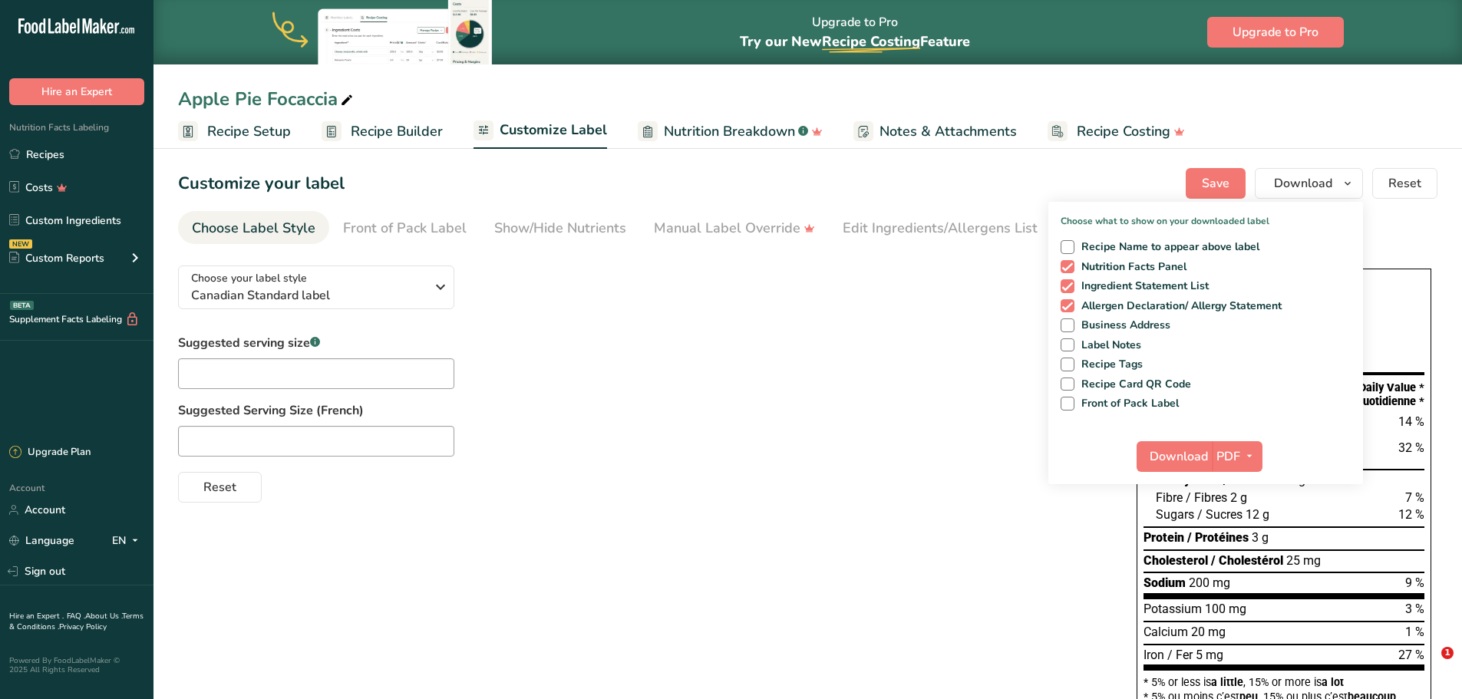 The height and width of the screenshot is (699, 1462). Describe the element at coordinates (553, 130) in the screenshot. I see `span: Customize Label` at that location.